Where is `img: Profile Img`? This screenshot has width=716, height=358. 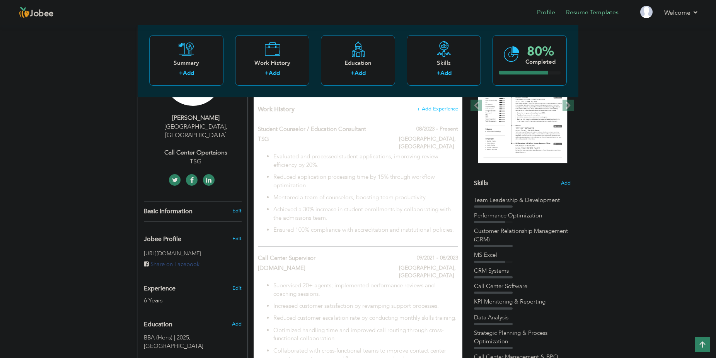 img: Profile Img is located at coordinates (646, 12).